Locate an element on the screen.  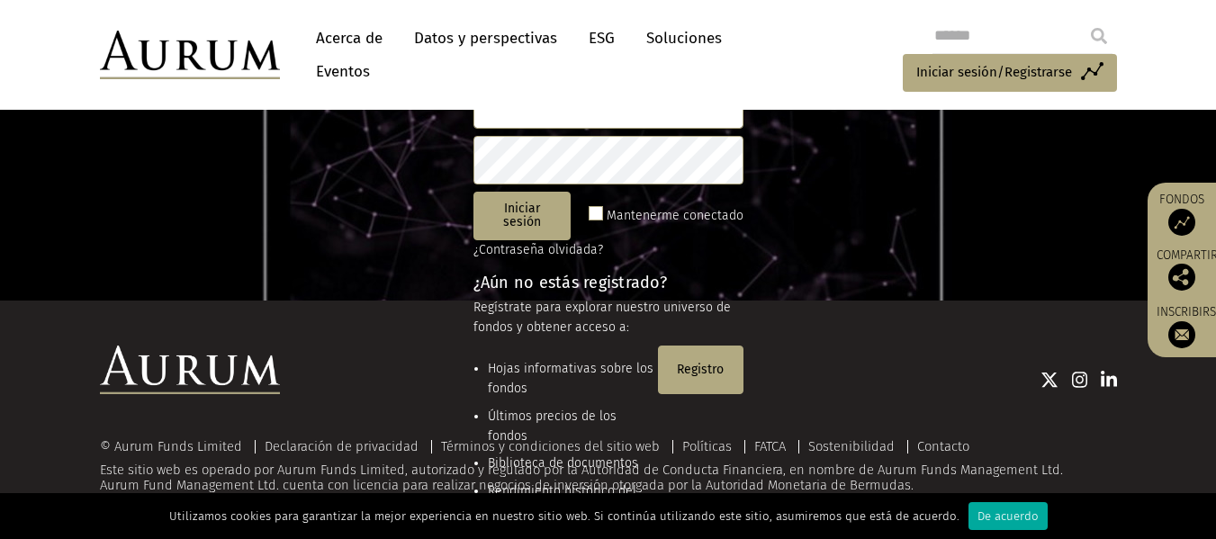
font: FATCA is located at coordinates (770, 447).